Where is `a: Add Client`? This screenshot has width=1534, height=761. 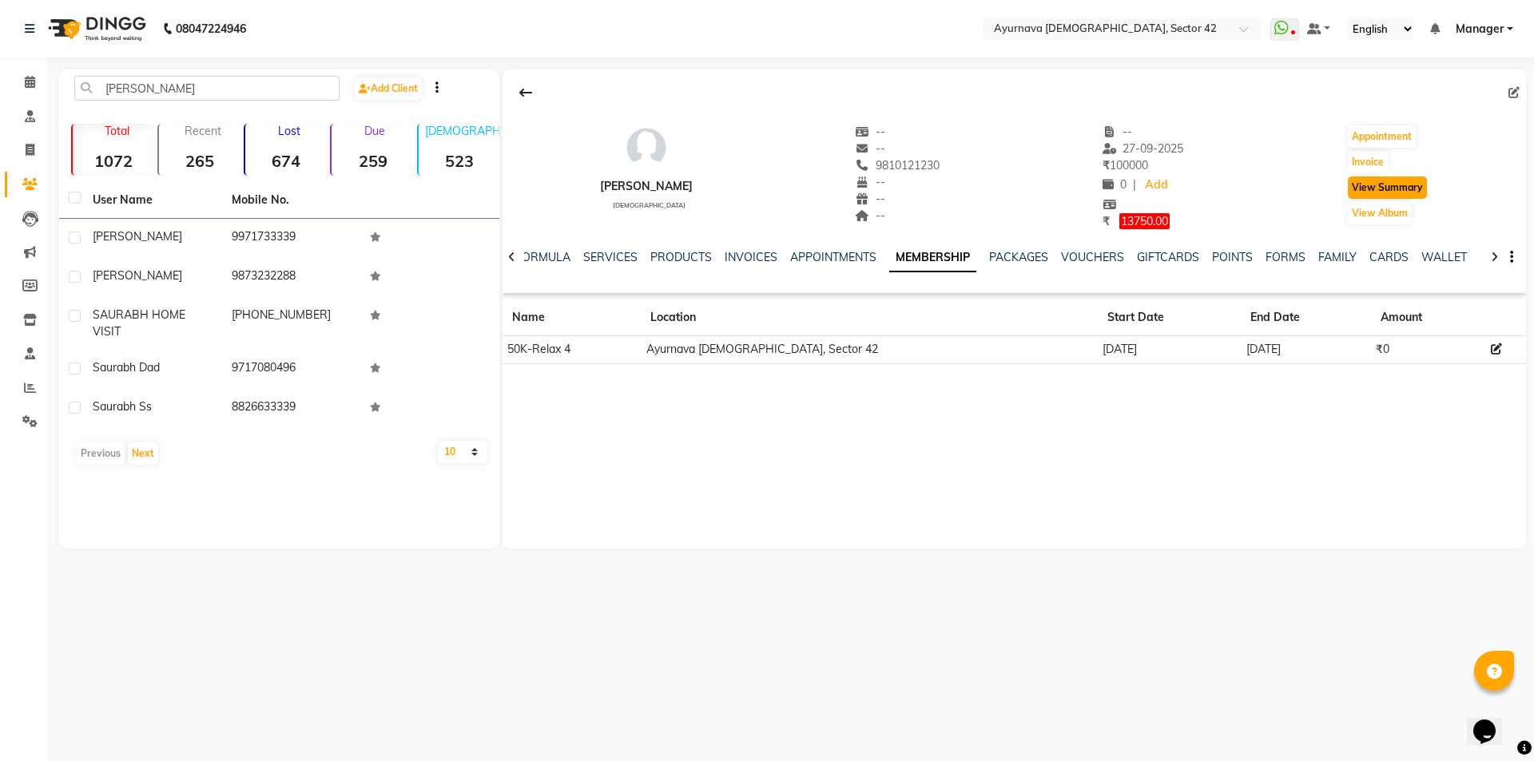
a: Add Client is located at coordinates (388, 89).